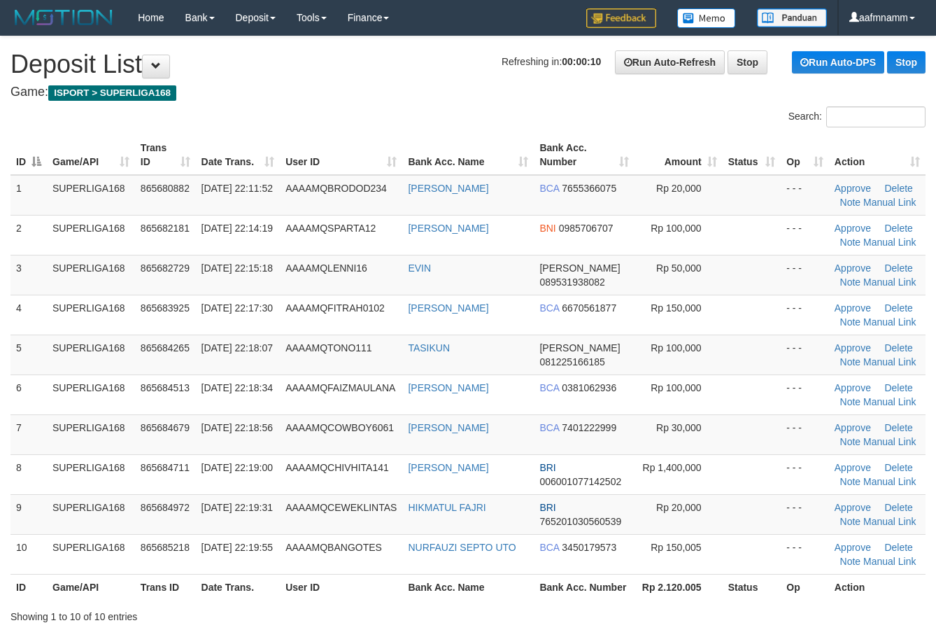  What do you see at coordinates (29, 195) in the screenshot?
I see `td: 1` at bounding box center [29, 195].